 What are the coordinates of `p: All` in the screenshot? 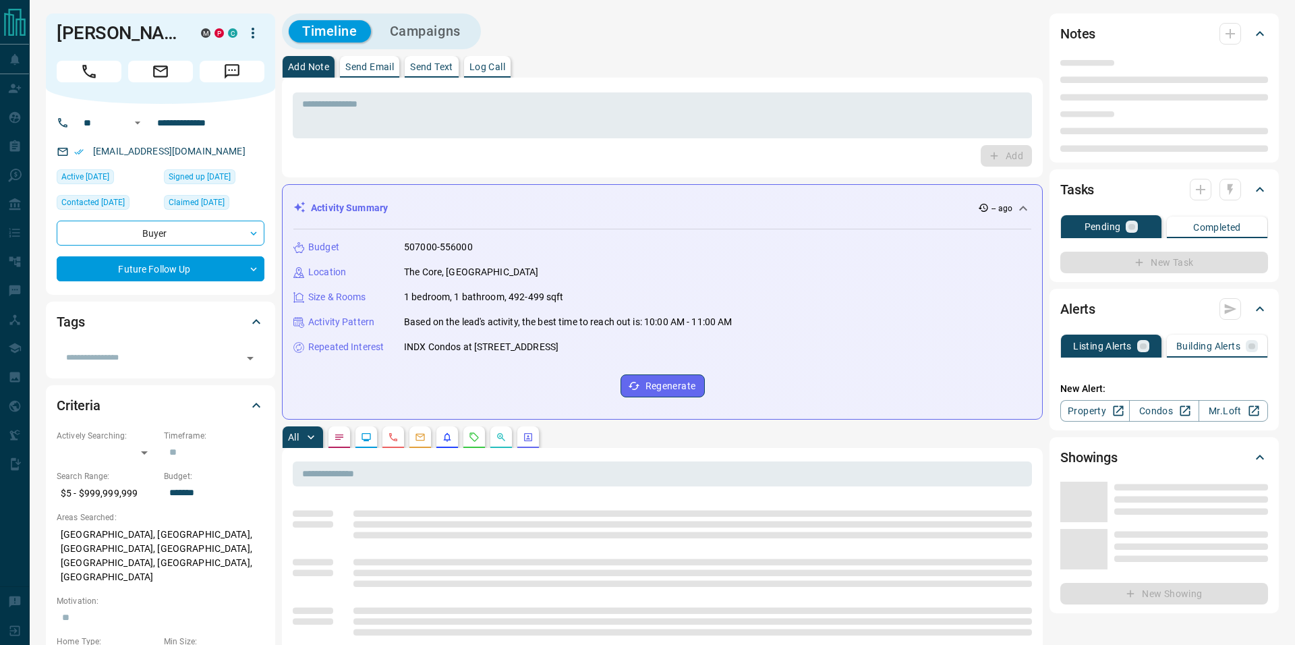 It's located at (293, 437).